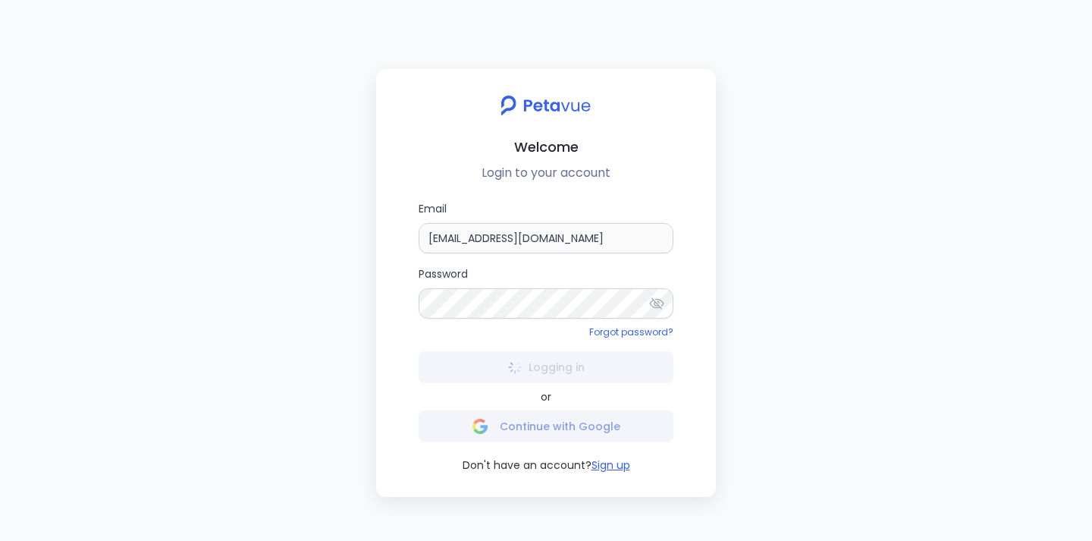 This screenshot has height=541, width=1092. Describe the element at coordinates (546, 292) in the screenshot. I see `label: Password` at that location.